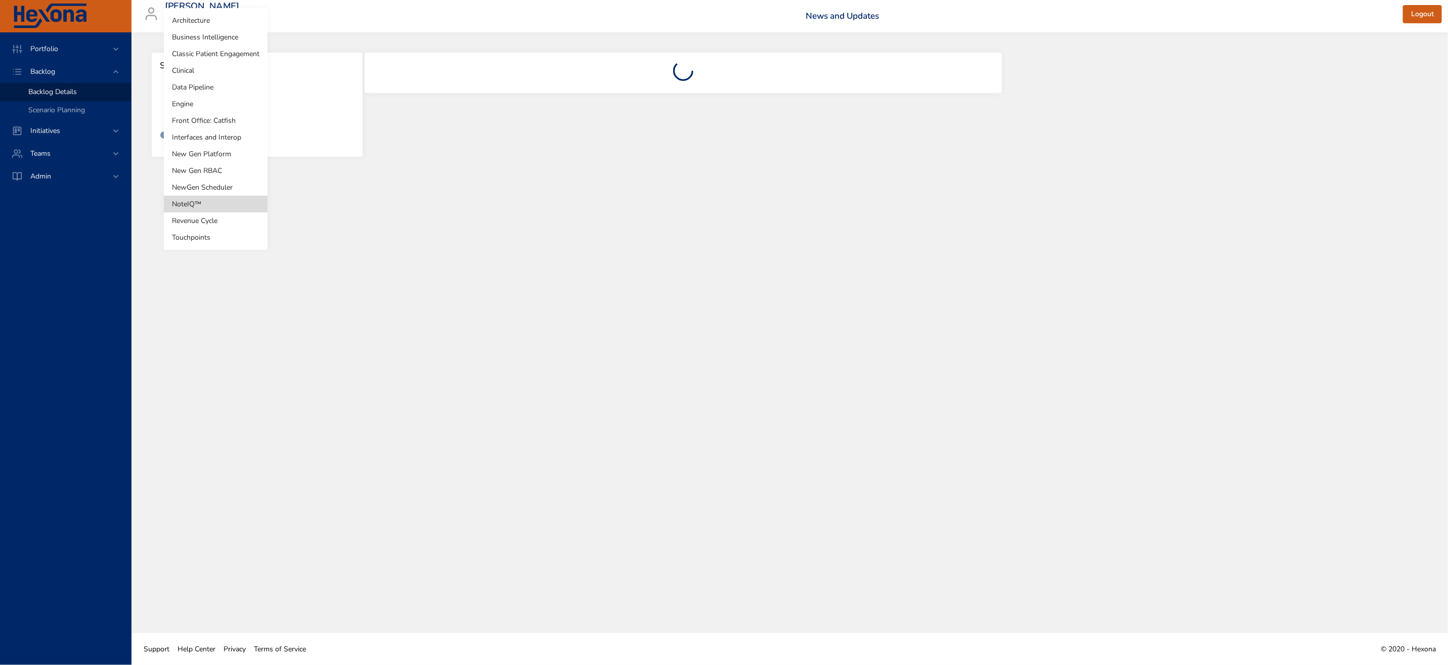 The image size is (1448, 665). What do you see at coordinates (215, 170) in the screenshot?
I see `li: New Gen RBAC` at bounding box center [215, 170].